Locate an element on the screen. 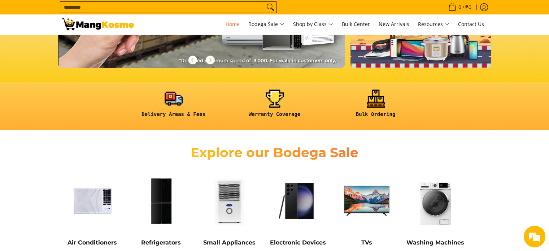  img: Washing Machines is located at coordinates (435, 201).